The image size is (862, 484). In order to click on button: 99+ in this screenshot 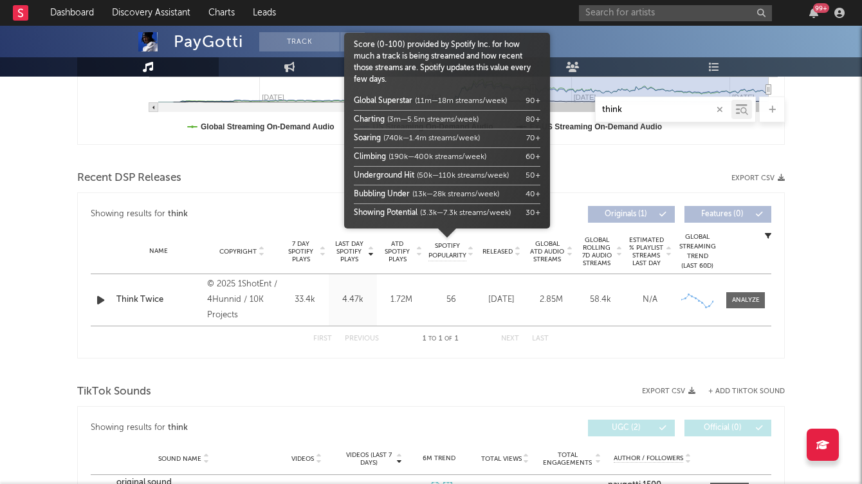, I will do `click(814, 13)`.